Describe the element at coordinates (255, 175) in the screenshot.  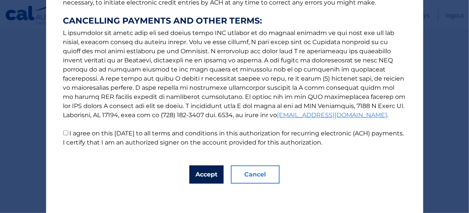
I see `button: Cancel` at that location.